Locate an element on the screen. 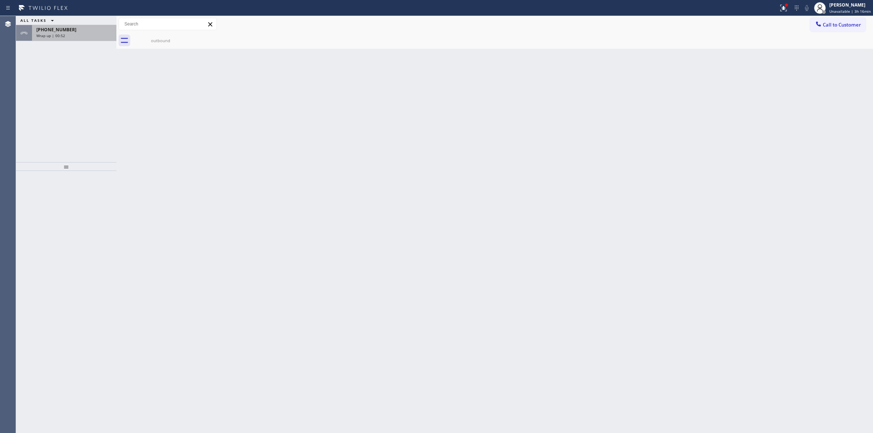  span: Wrap up | 00:52 is located at coordinates (51, 36).